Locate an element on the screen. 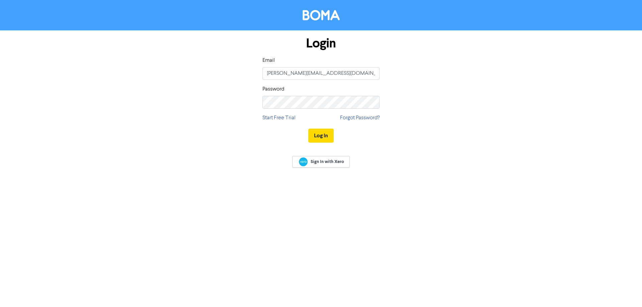  h1: Login is located at coordinates (321, 43).